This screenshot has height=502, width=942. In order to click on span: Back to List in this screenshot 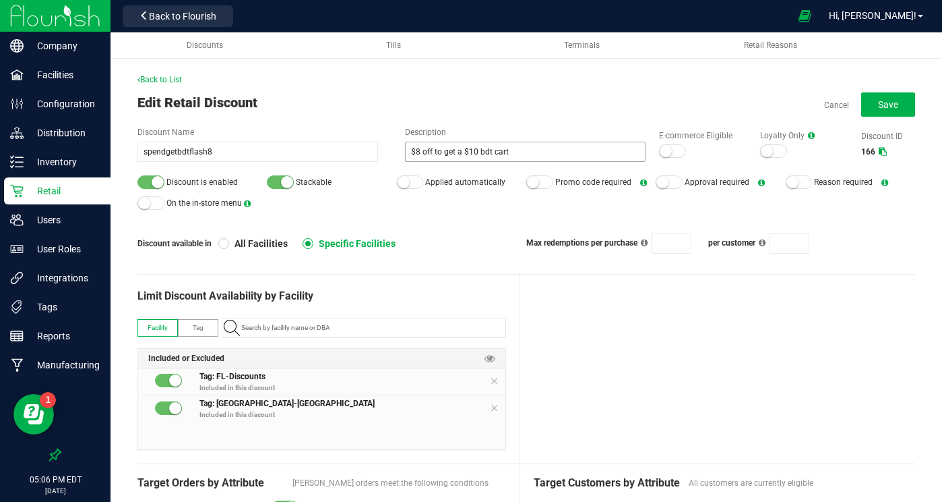, I will do `click(160, 80)`.